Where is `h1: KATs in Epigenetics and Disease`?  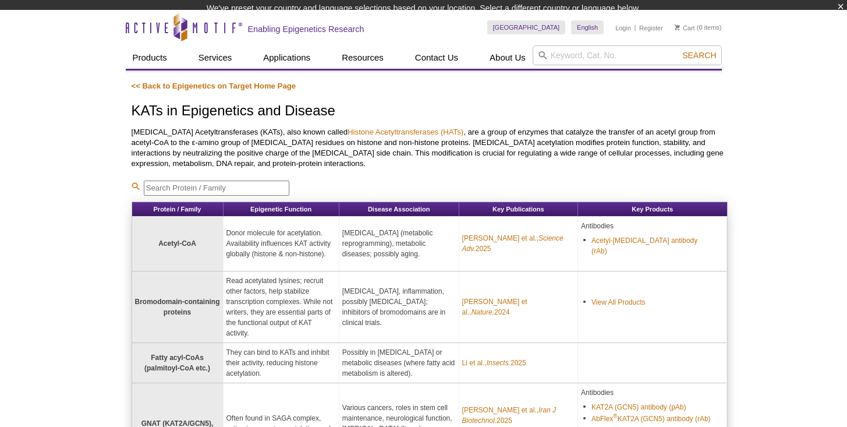 h1: KATs in Epigenetics and Disease is located at coordinates (430, 111).